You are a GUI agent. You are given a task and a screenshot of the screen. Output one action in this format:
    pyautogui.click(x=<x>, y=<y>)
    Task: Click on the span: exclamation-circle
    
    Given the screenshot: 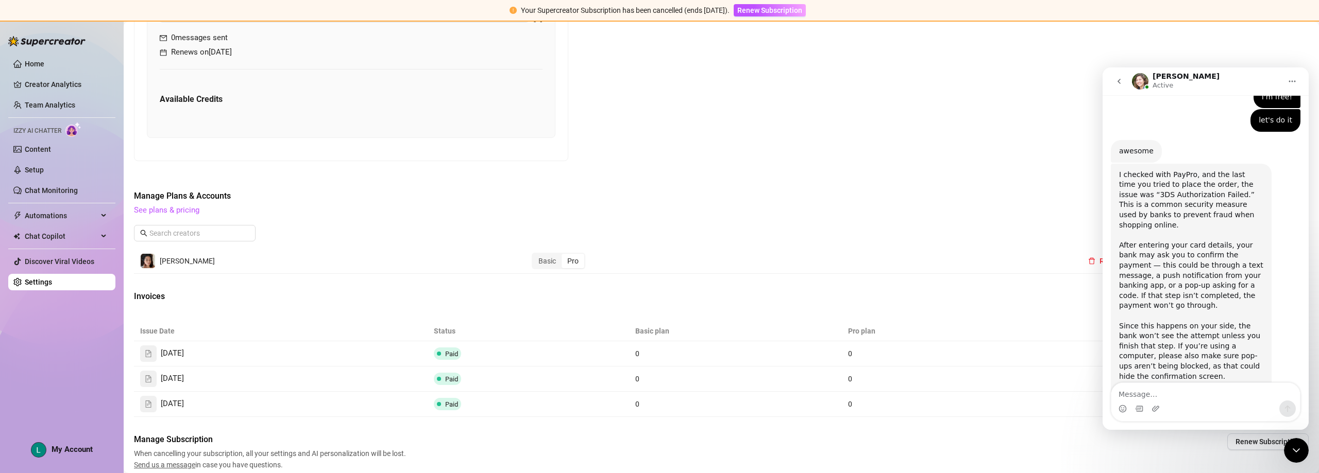 What is the action you would take?
    pyautogui.click(x=513, y=10)
    